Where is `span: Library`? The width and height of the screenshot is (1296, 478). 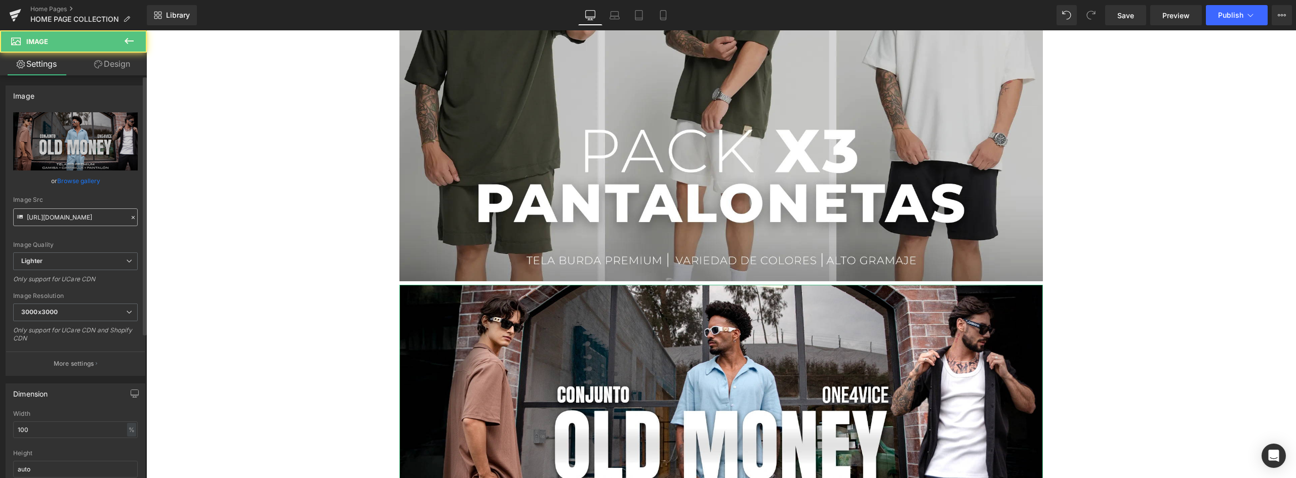
span: Library is located at coordinates (178, 15).